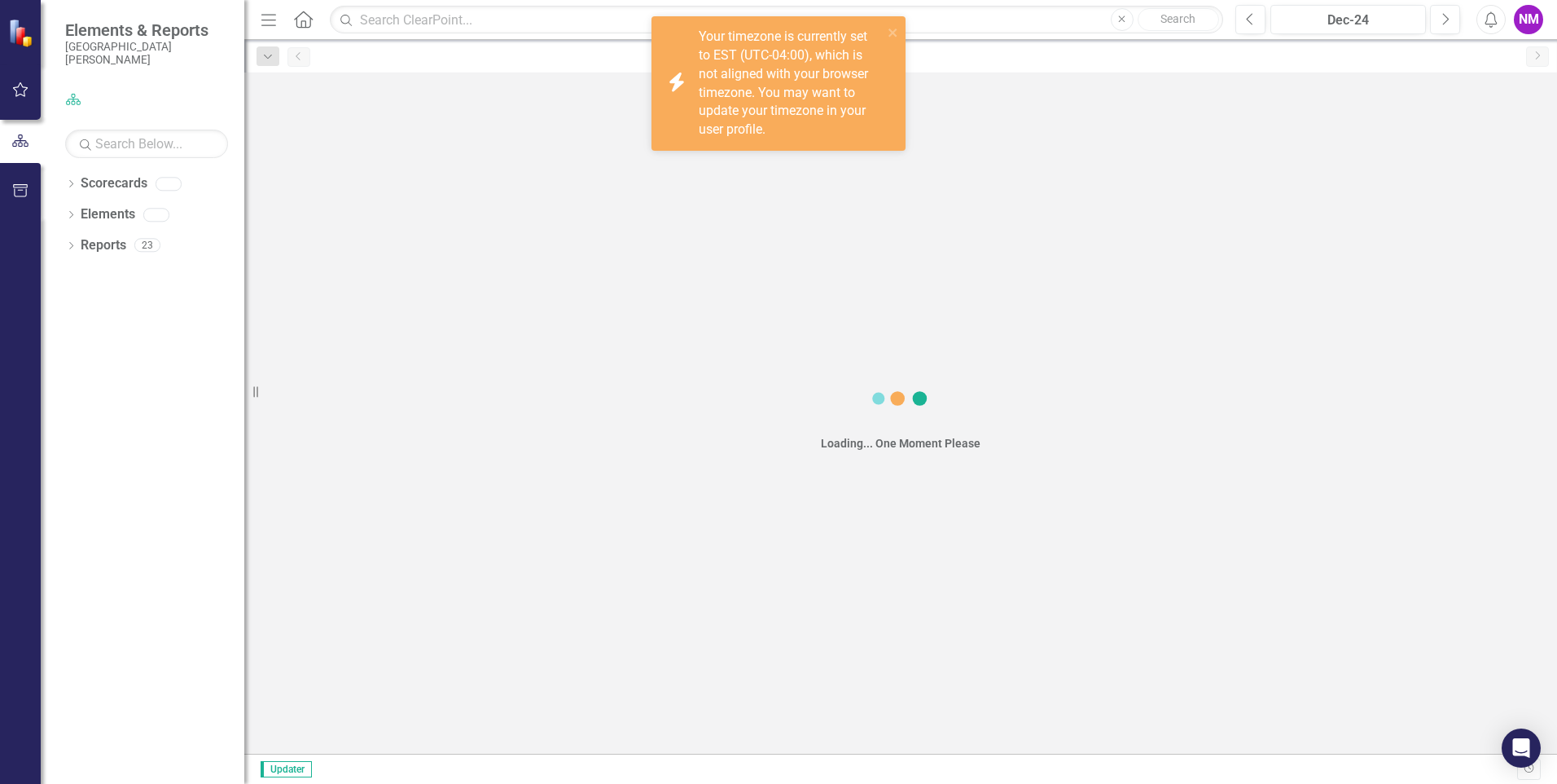 This screenshot has height=784, width=1557. Describe the element at coordinates (147, 30) in the screenshot. I see `span: Elements & Reports` at that location.